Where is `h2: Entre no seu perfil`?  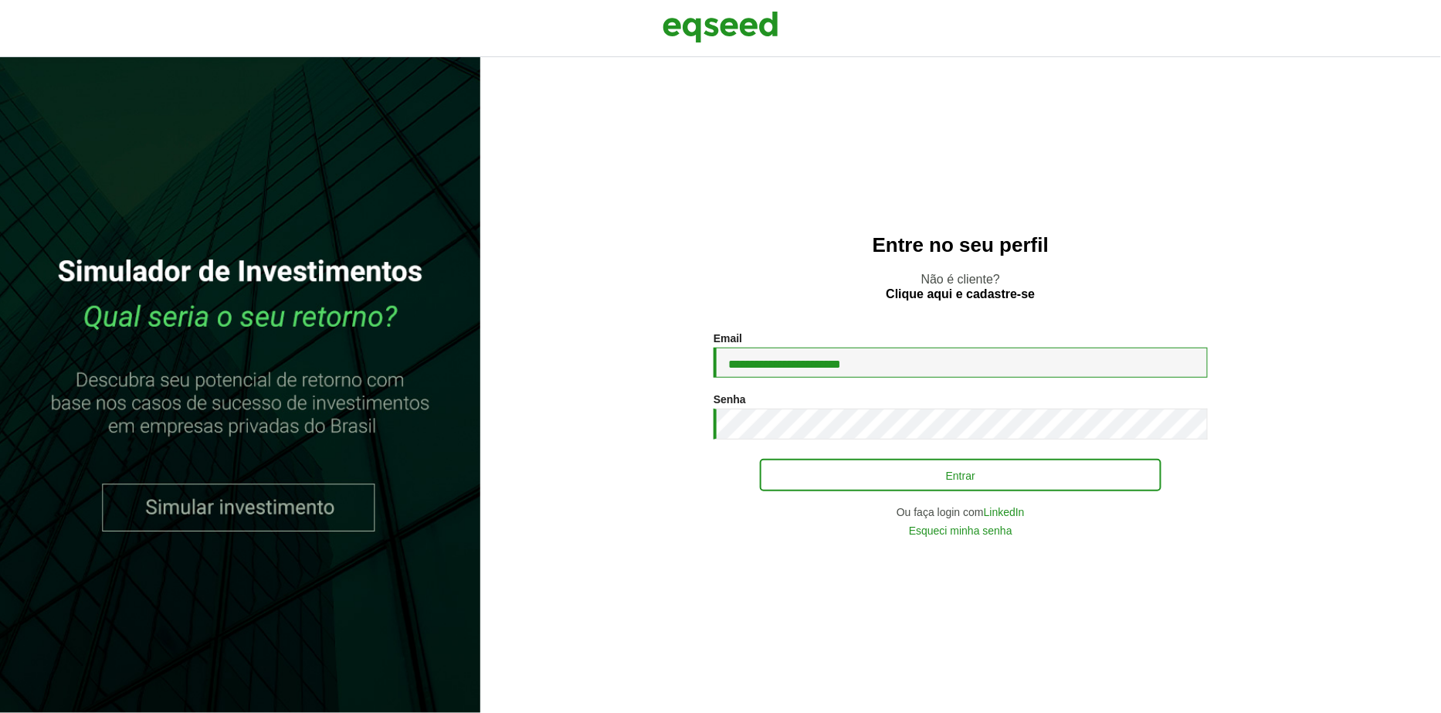 h2: Entre no seu perfil is located at coordinates (961, 245).